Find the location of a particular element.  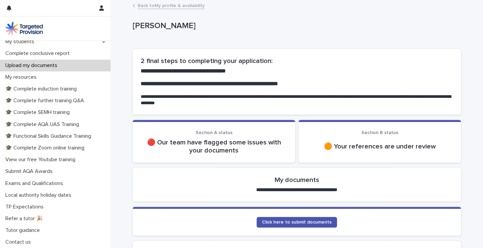

img: M5nRWzHhSzIhMunXDL62 is located at coordinates (24, 28).